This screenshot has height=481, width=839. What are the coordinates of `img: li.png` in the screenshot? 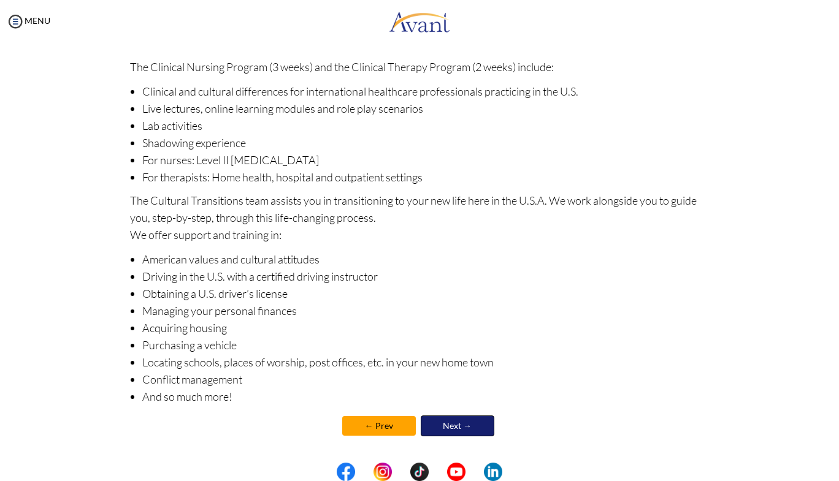 It's located at (493, 472).